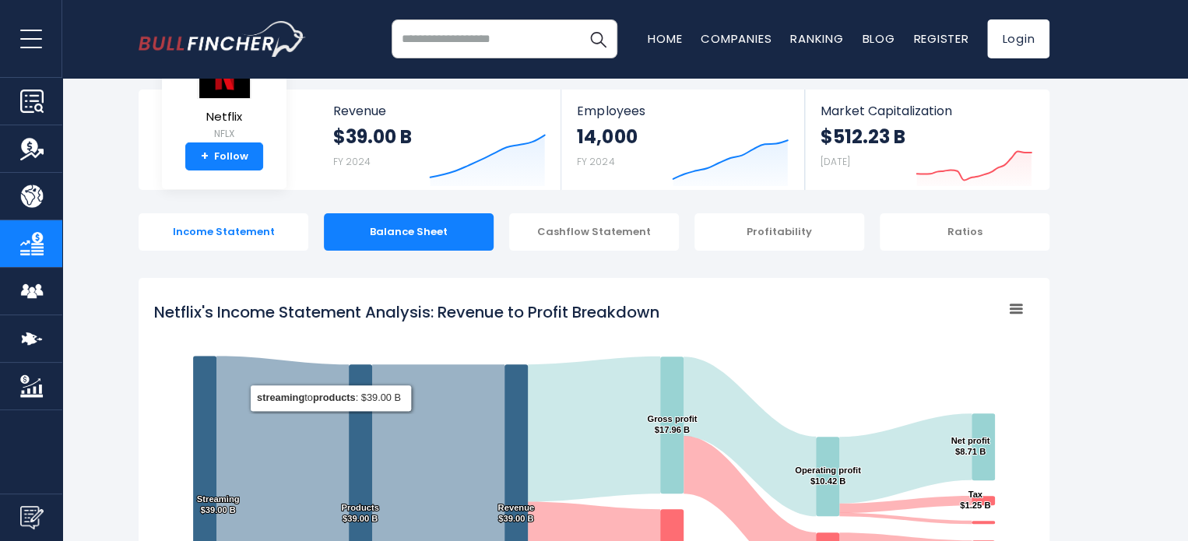 The height and width of the screenshot is (541, 1188). Describe the element at coordinates (224, 94) in the screenshot. I see `a: Netflix NFLX` at that location.